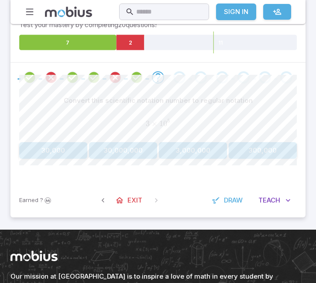  Describe the element at coordinates (165, 123) in the screenshot. I see `span: 0` at that location.